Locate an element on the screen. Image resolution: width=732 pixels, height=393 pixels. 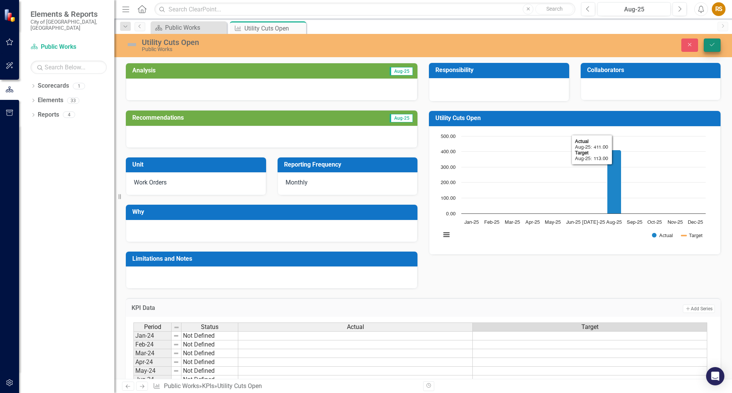
h3: Analysis is located at coordinates (201, 71).